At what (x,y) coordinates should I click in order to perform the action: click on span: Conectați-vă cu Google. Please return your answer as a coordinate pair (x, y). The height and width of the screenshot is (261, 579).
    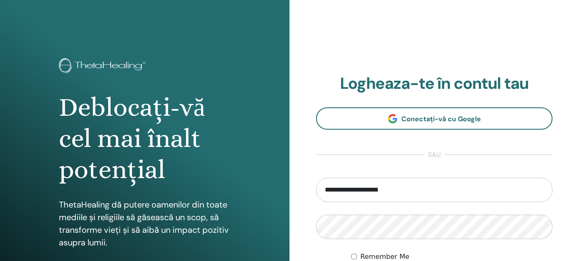
    Looking at the image, I should click on (441, 119).